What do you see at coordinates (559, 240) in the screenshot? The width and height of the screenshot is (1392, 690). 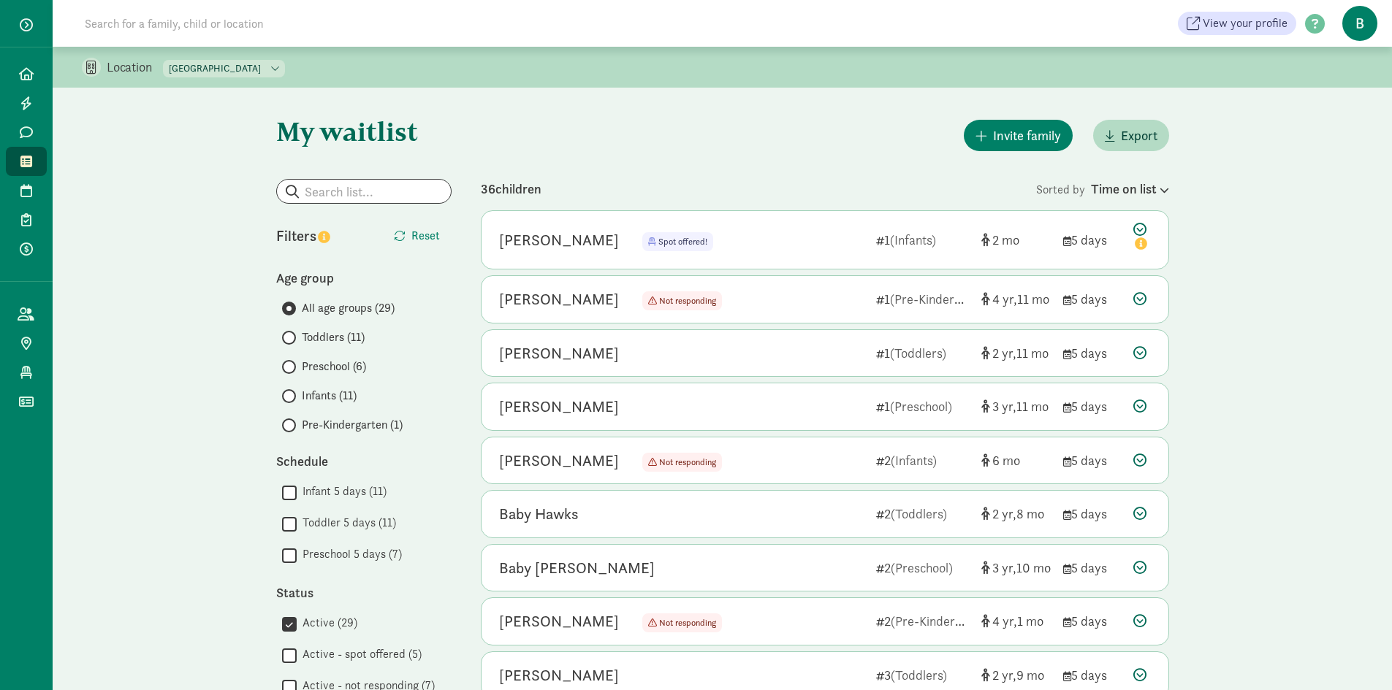 I see `div: Liam Locke` at bounding box center [559, 240].